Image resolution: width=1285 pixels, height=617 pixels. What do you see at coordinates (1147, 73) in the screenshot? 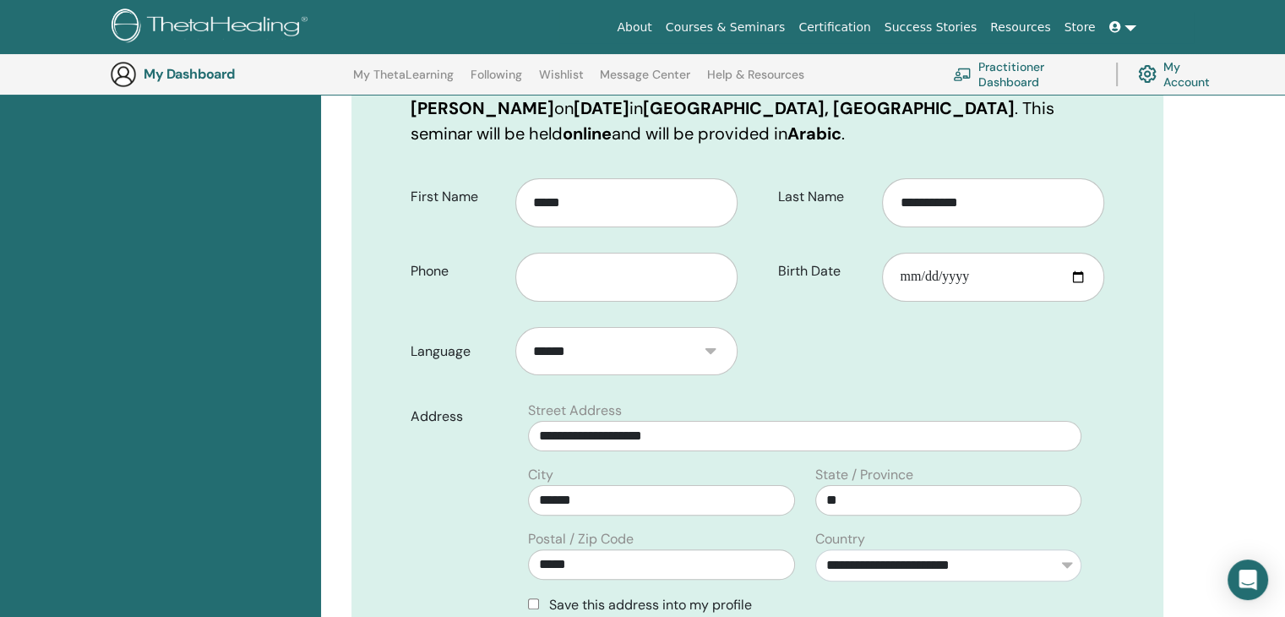
I see `img: cog.svg` at bounding box center [1147, 73].